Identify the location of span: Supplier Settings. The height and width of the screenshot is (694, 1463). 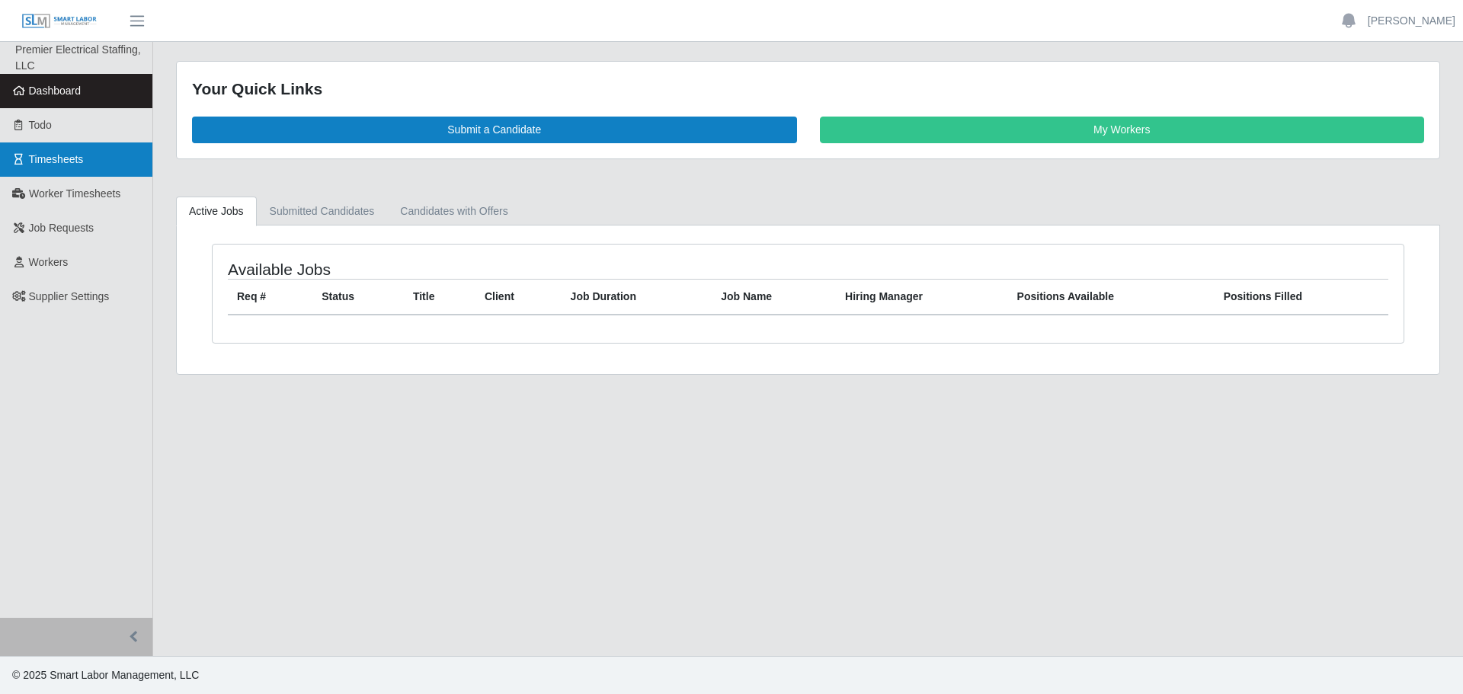
(69, 296).